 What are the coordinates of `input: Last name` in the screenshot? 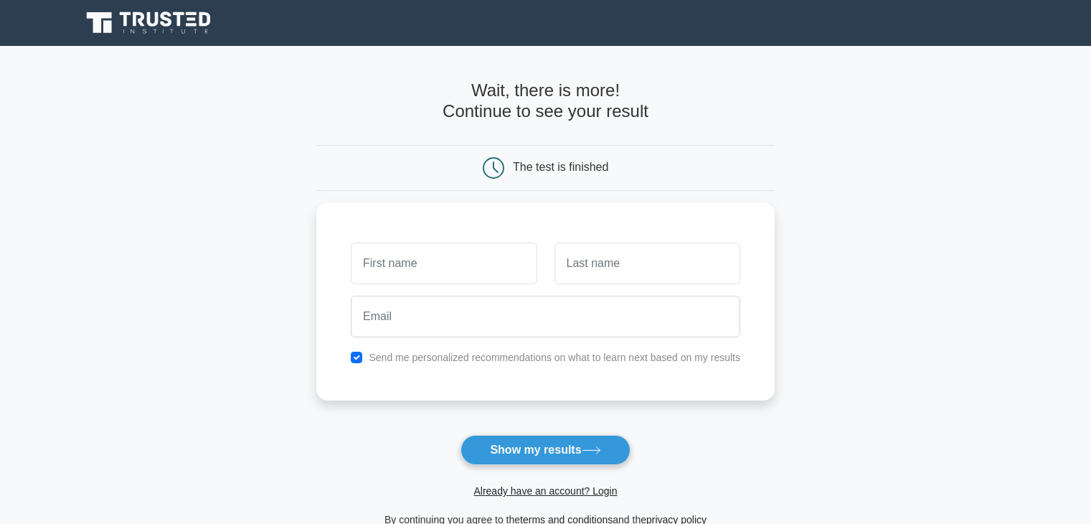 It's located at (647, 263).